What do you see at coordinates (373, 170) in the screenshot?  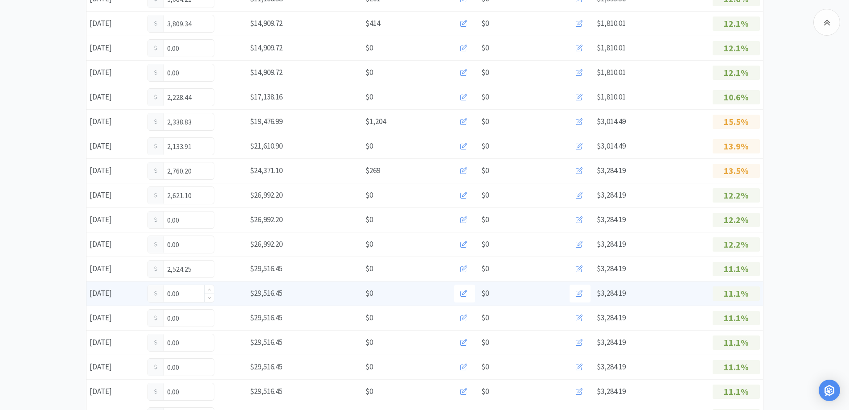 I see `span: $269` at bounding box center [373, 170].